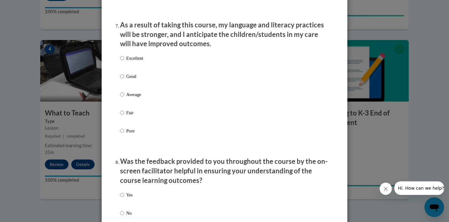 The width and height of the screenshot is (449, 222). What do you see at coordinates (135, 76) in the screenshot?
I see `p: Good` at bounding box center [135, 76].